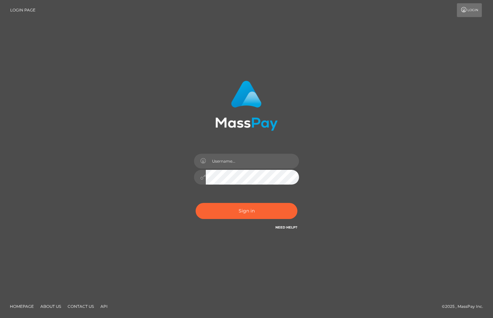 The image size is (493, 318). What do you see at coordinates (286, 227) in the screenshot?
I see `a: Need Help?` at bounding box center [286, 227].